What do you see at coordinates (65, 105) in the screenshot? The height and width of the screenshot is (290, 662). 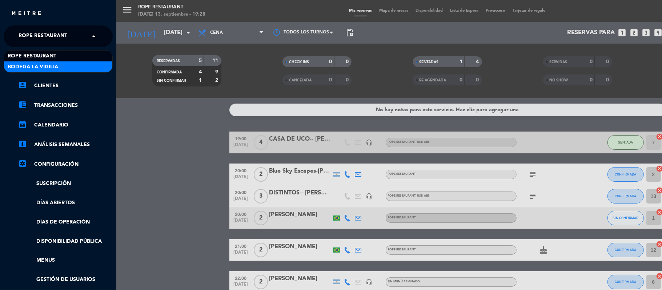 I see `a: account_balance_walletTransacciones` at bounding box center [65, 105].